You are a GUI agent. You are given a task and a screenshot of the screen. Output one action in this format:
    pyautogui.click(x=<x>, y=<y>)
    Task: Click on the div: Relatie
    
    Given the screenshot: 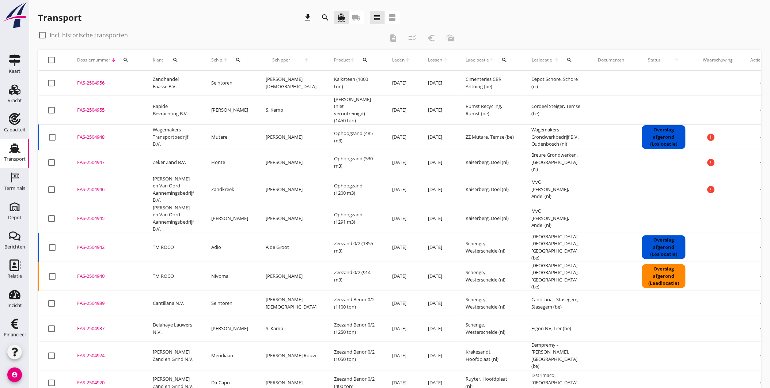 What is the action you would take?
    pyautogui.click(x=15, y=276)
    